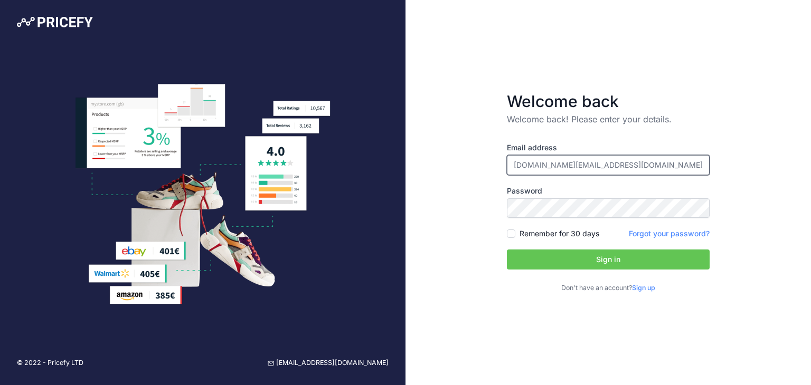  Describe the element at coordinates (55, 22) in the screenshot. I see `img: Pricefy` at that location.